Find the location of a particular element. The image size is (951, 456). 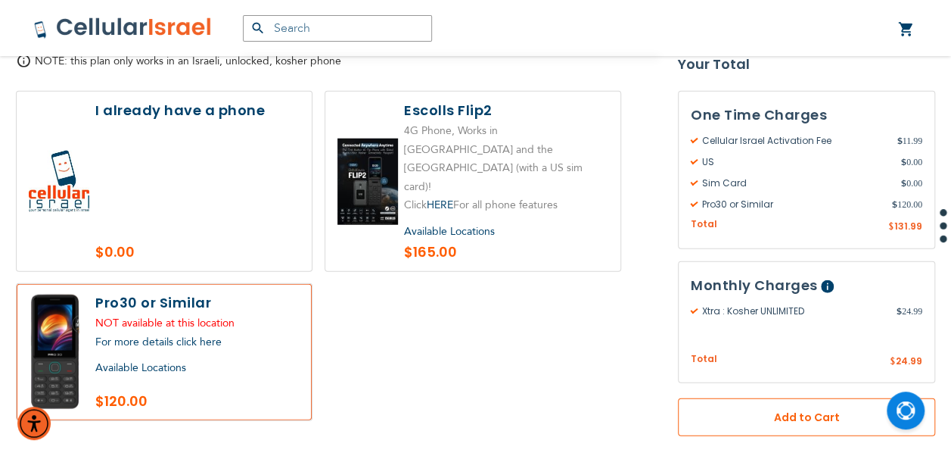

span: 11.99 is located at coordinates (910, 141).